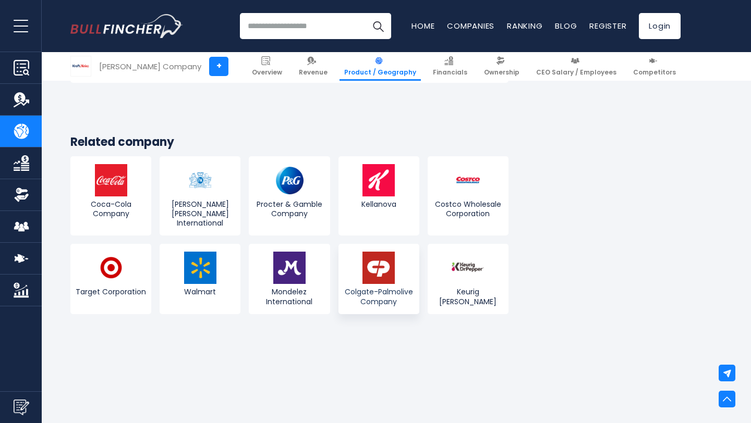 Image resolution: width=751 pixels, height=423 pixels. What do you see at coordinates (524, 26) in the screenshot?
I see `a: Ranking` at bounding box center [524, 26].